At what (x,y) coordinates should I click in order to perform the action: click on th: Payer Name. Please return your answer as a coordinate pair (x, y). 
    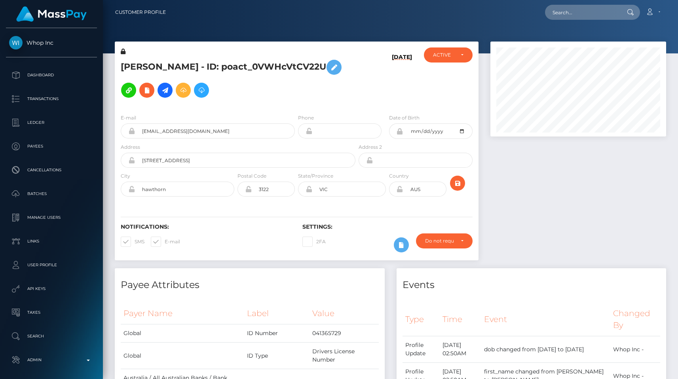
    Looking at the image, I should click on (183, 314).